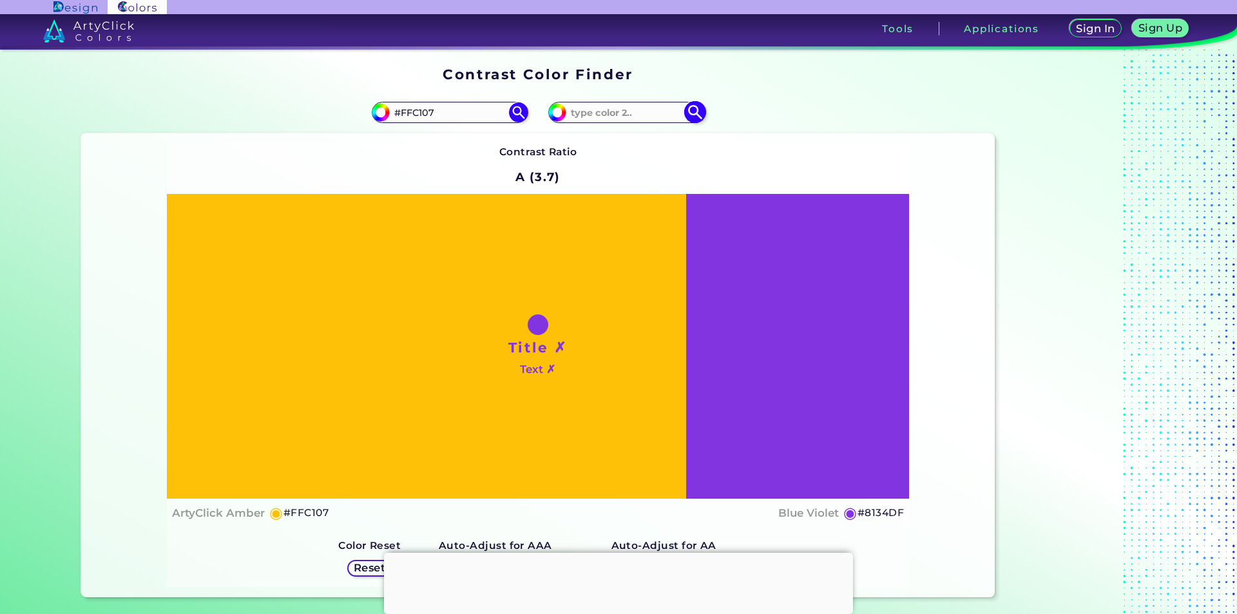 The width and height of the screenshot is (1237, 614). Describe the element at coordinates (88, 31) in the screenshot. I see `img: logo_artyclick_colors_white.svg` at that location.